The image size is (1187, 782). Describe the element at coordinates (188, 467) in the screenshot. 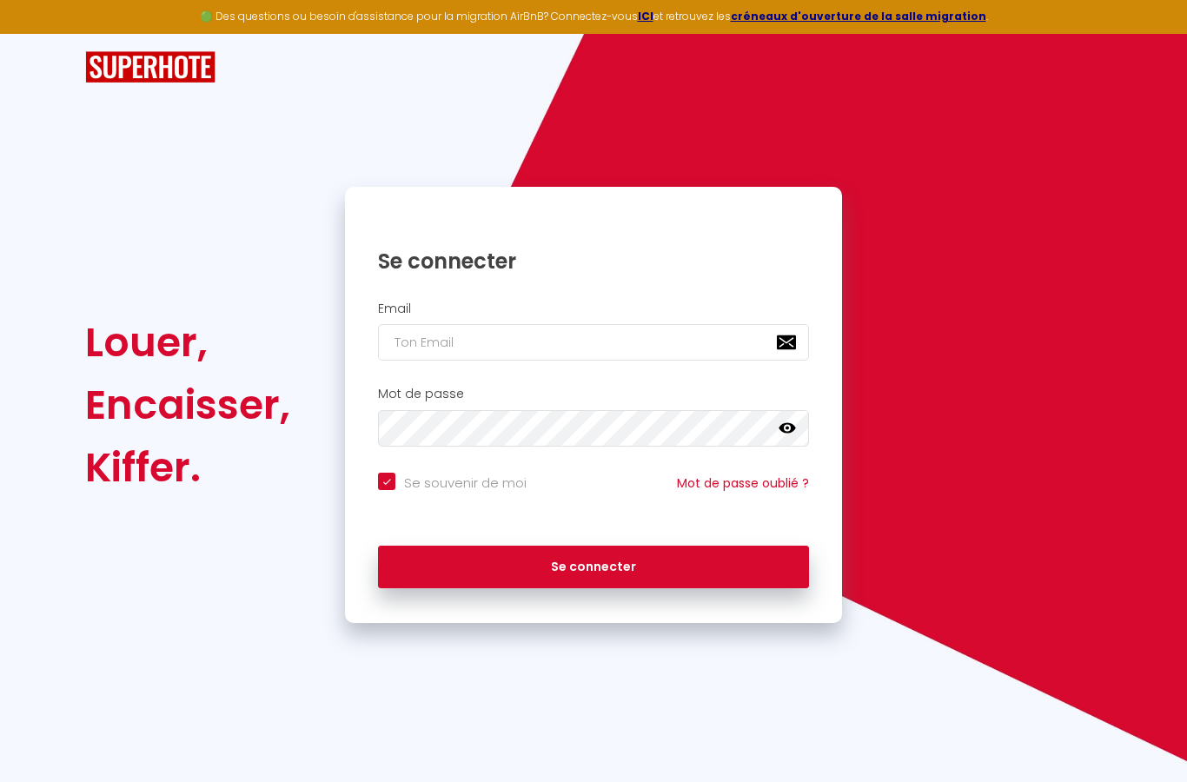

I see `div: Kiffer.` at that location.